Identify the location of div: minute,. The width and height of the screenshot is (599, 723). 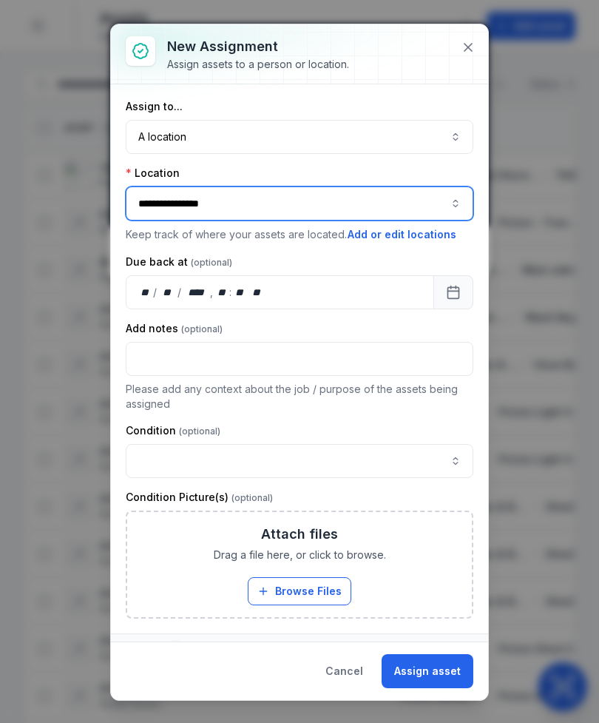
(240, 292).